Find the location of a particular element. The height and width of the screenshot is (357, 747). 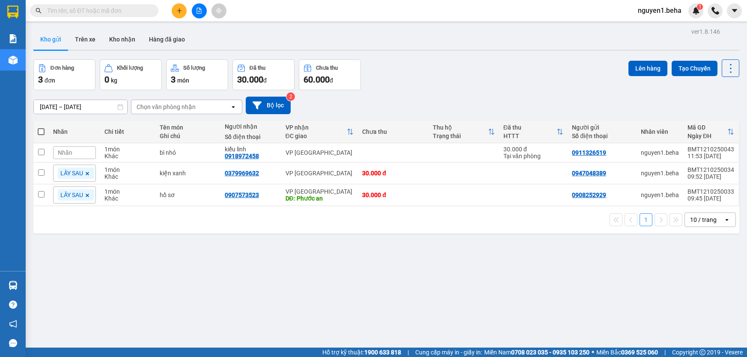

span: 30.000 is located at coordinates (250, 80).